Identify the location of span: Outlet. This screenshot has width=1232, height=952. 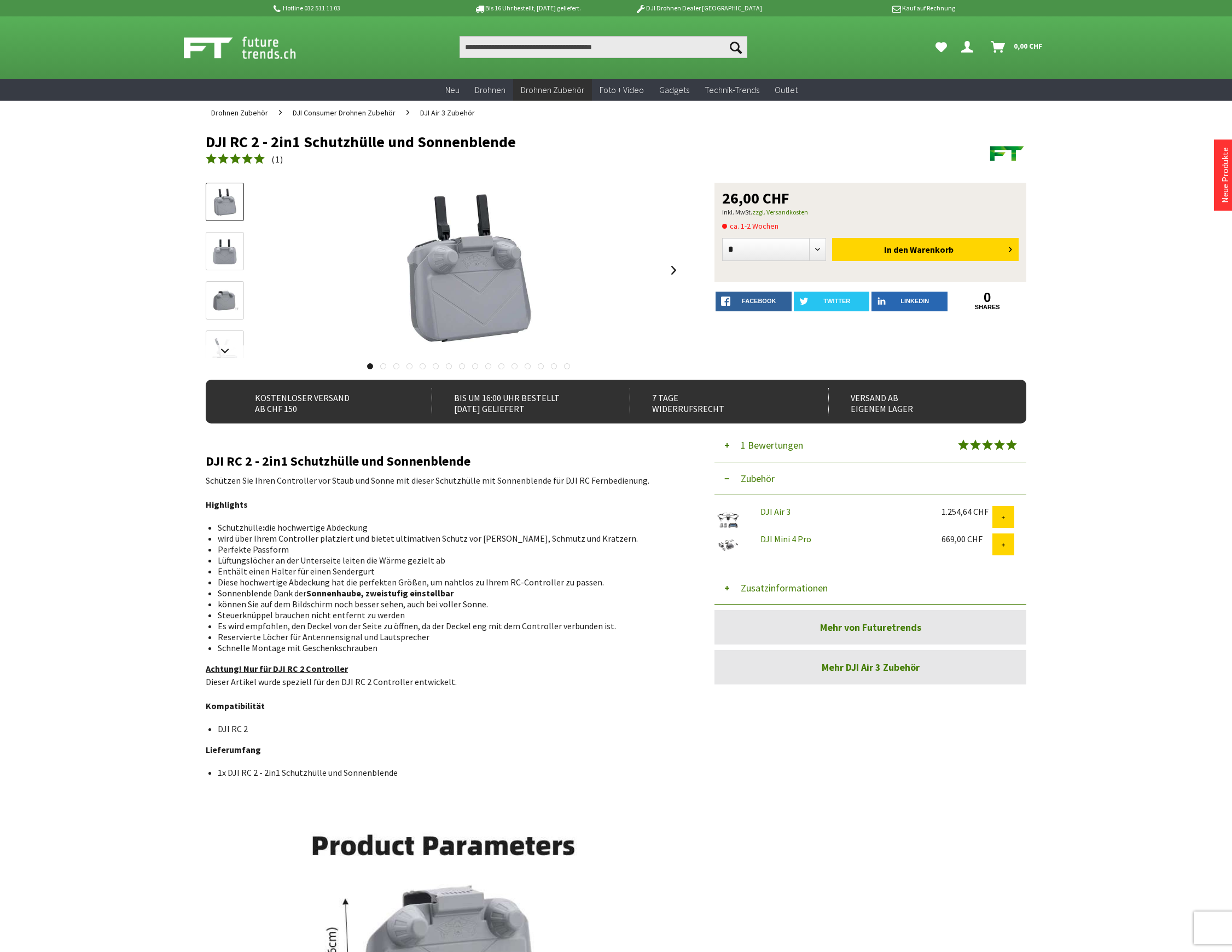
(786, 90).